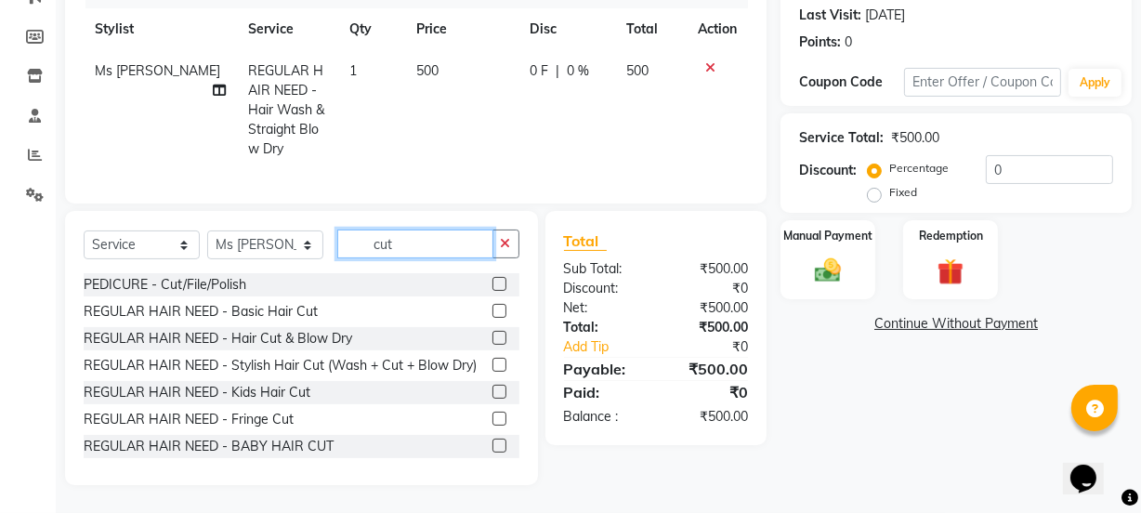 The width and height of the screenshot is (1141, 513). I want to click on div: Points:, so click(820, 42).